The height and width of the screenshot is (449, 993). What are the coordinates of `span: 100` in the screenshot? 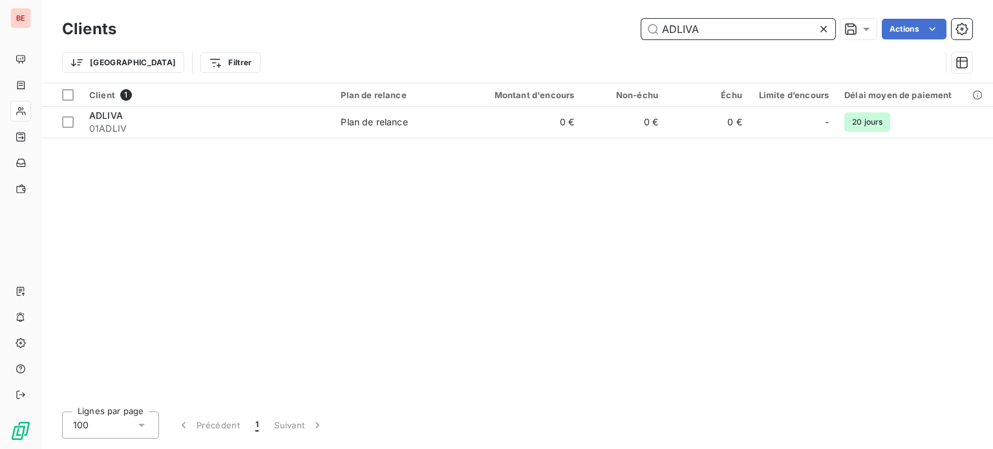 It's located at (81, 425).